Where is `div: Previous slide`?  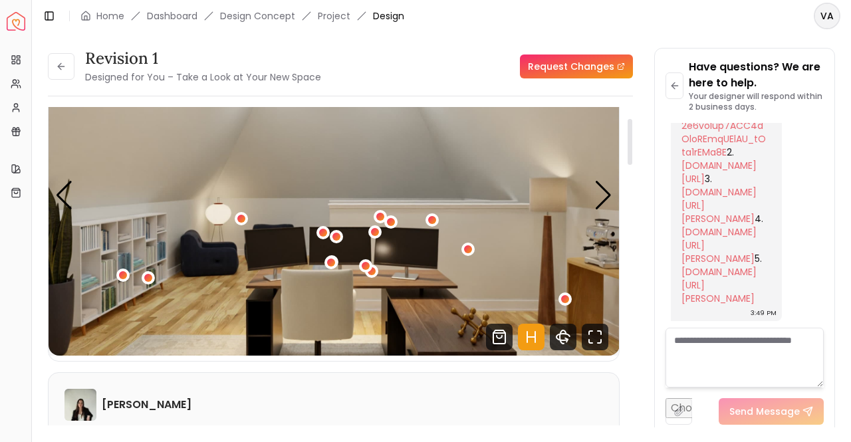 div: Previous slide is located at coordinates (64, 195).